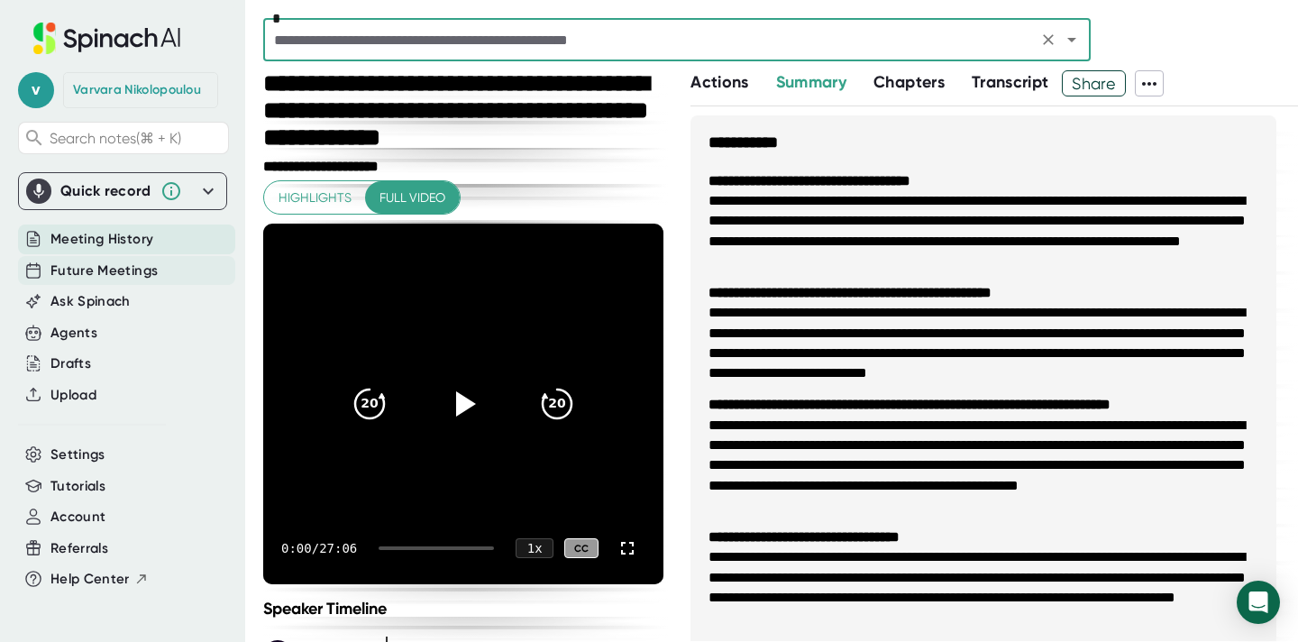  Describe the element at coordinates (719, 82) in the screenshot. I see `span: Actions` at that location.